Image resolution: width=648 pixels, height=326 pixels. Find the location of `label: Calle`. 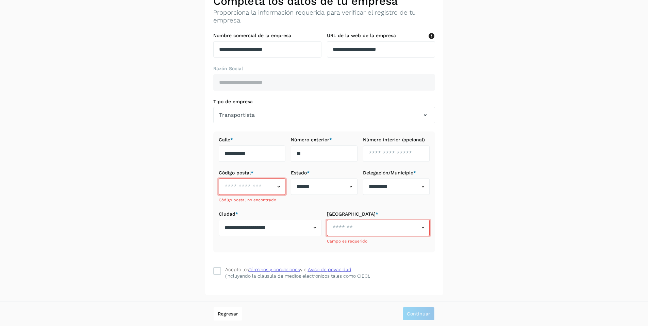

label: Calle is located at coordinates (252, 140).